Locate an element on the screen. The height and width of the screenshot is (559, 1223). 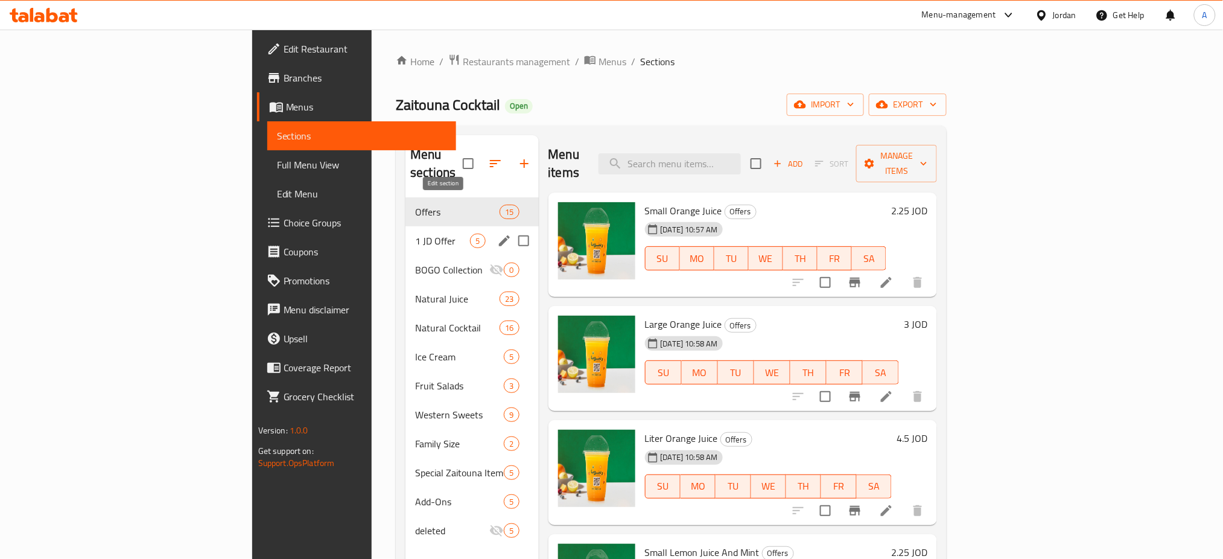
span: Add item is located at coordinates (788, 164).